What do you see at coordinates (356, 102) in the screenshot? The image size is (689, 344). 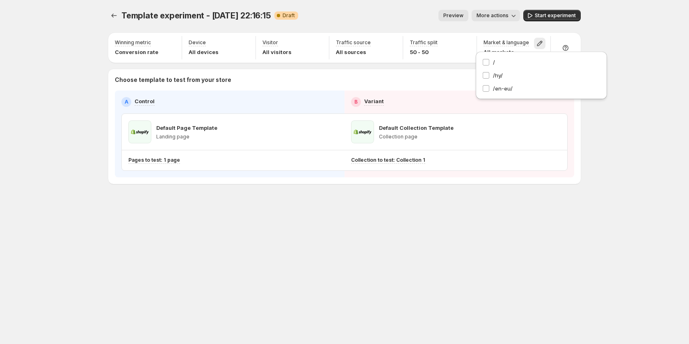 I see `h2: B` at bounding box center [356, 102].